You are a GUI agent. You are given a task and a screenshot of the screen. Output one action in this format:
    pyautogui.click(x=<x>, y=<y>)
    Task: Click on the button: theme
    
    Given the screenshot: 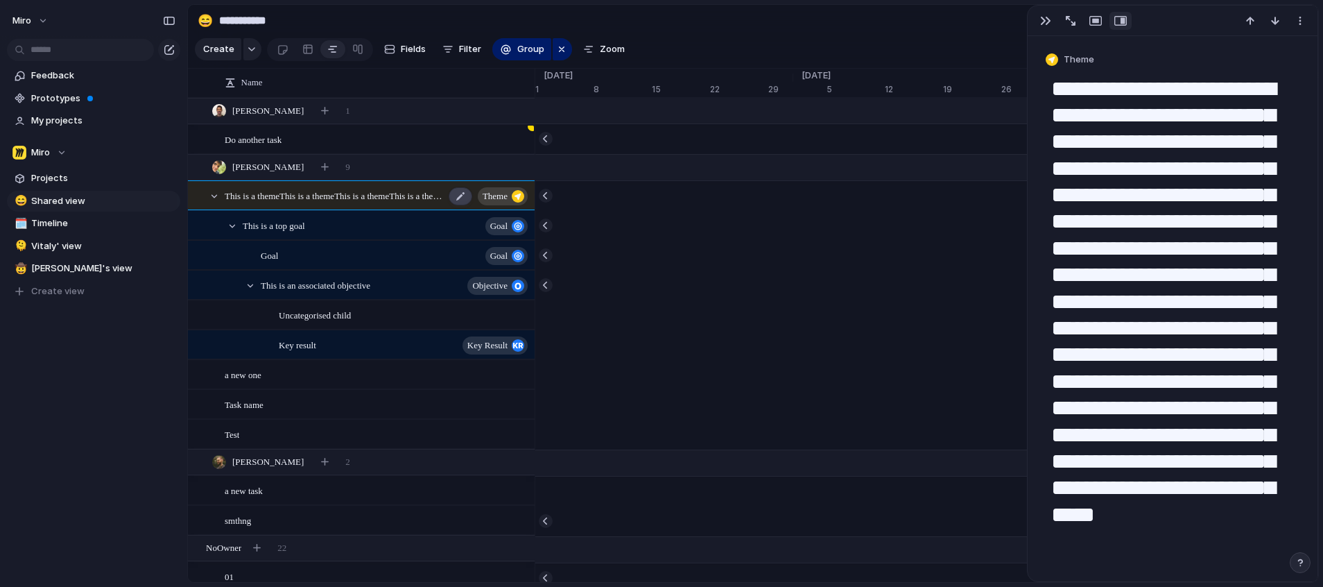 What is the action you would take?
    pyautogui.click(x=503, y=196)
    